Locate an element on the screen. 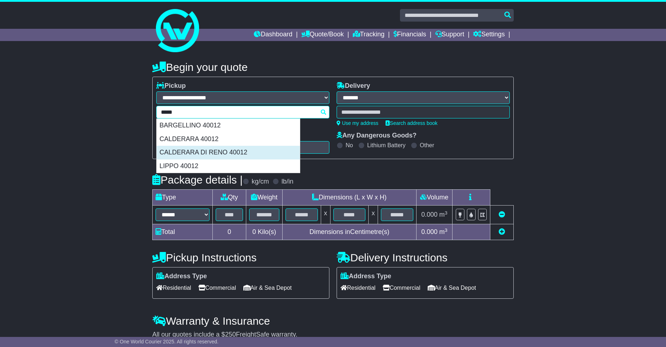 This screenshot has width=666, height=347. h4: Pickup Instructions is located at coordinates (241, 257).